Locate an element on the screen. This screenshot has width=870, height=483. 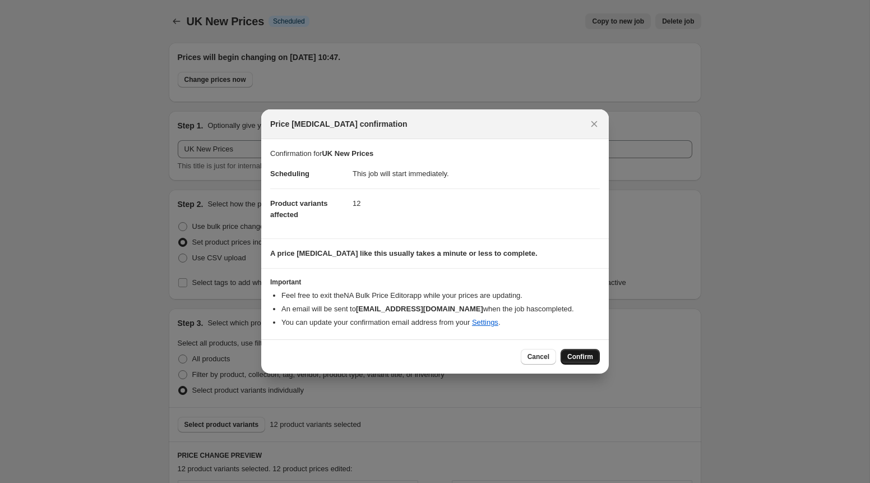
li: Feel free to exit the NA Bulk Price Editor app while your prices are updating. is located at coordinates (441, 295).